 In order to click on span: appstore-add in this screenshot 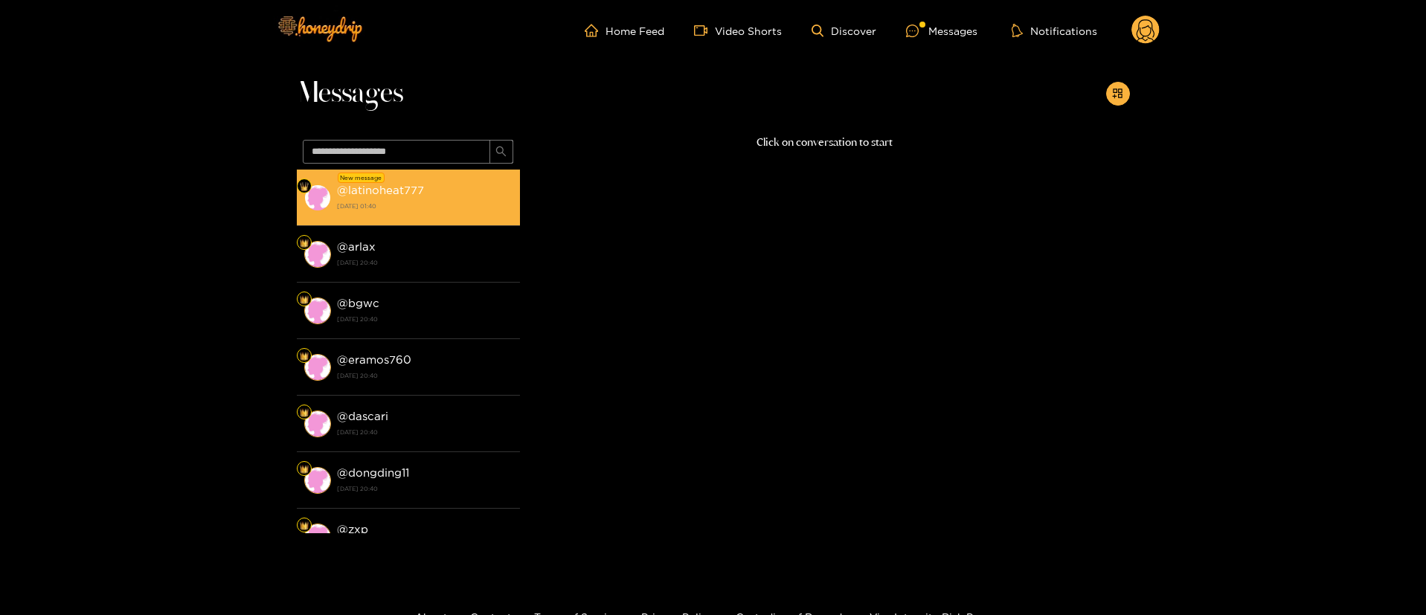, I will do `click(1117, 94)`.